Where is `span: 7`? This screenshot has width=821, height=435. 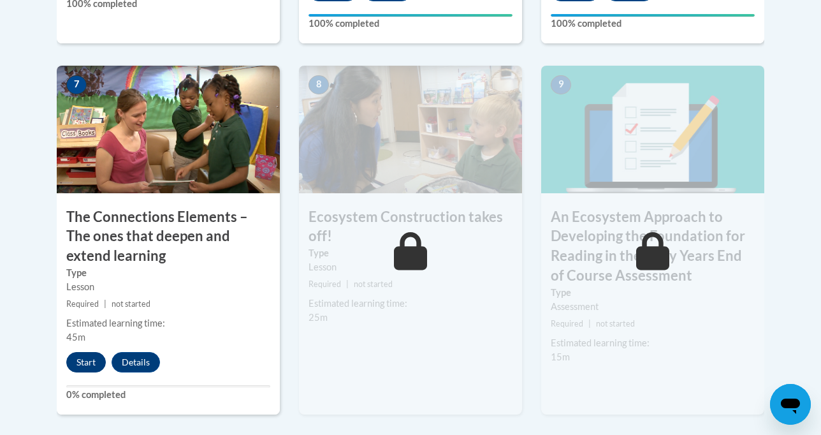
span: 7 is located at coordinates (77, 85).